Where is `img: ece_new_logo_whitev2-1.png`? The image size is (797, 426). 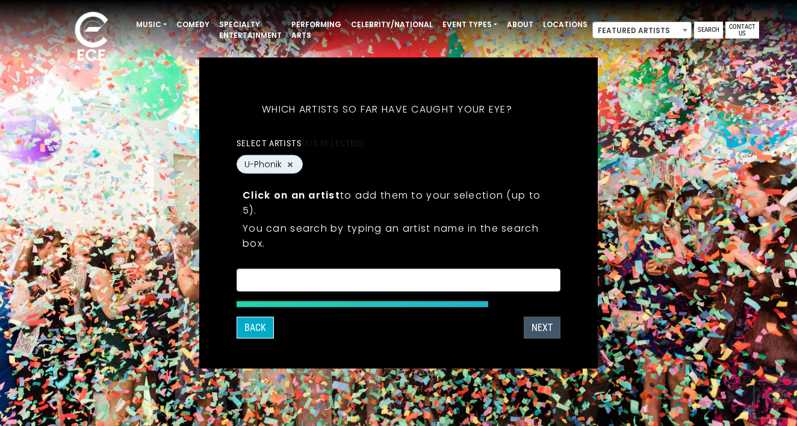 img: ece_new_logo_whitev2-1.png is located at coordinates (92, 37).